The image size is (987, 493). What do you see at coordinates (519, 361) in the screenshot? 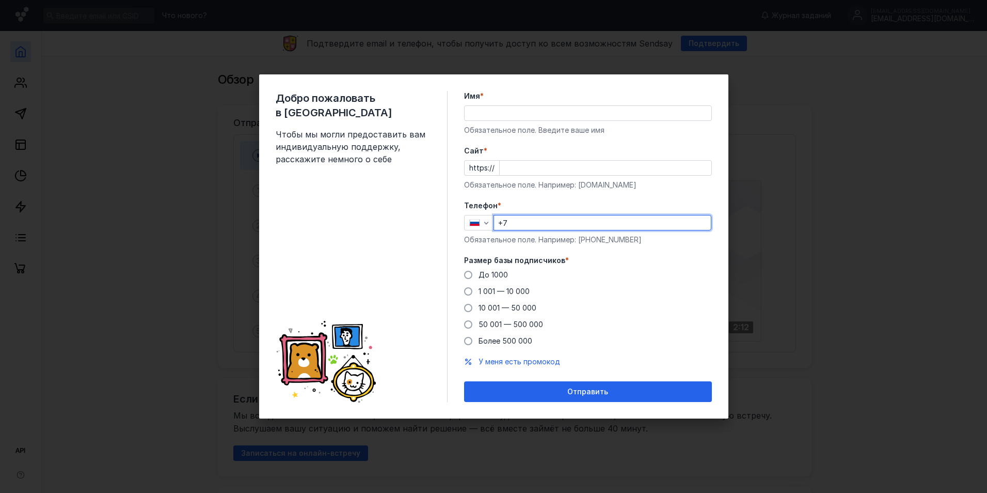
I see `button: У меня есть промокод` at bounding box center [519, 361].